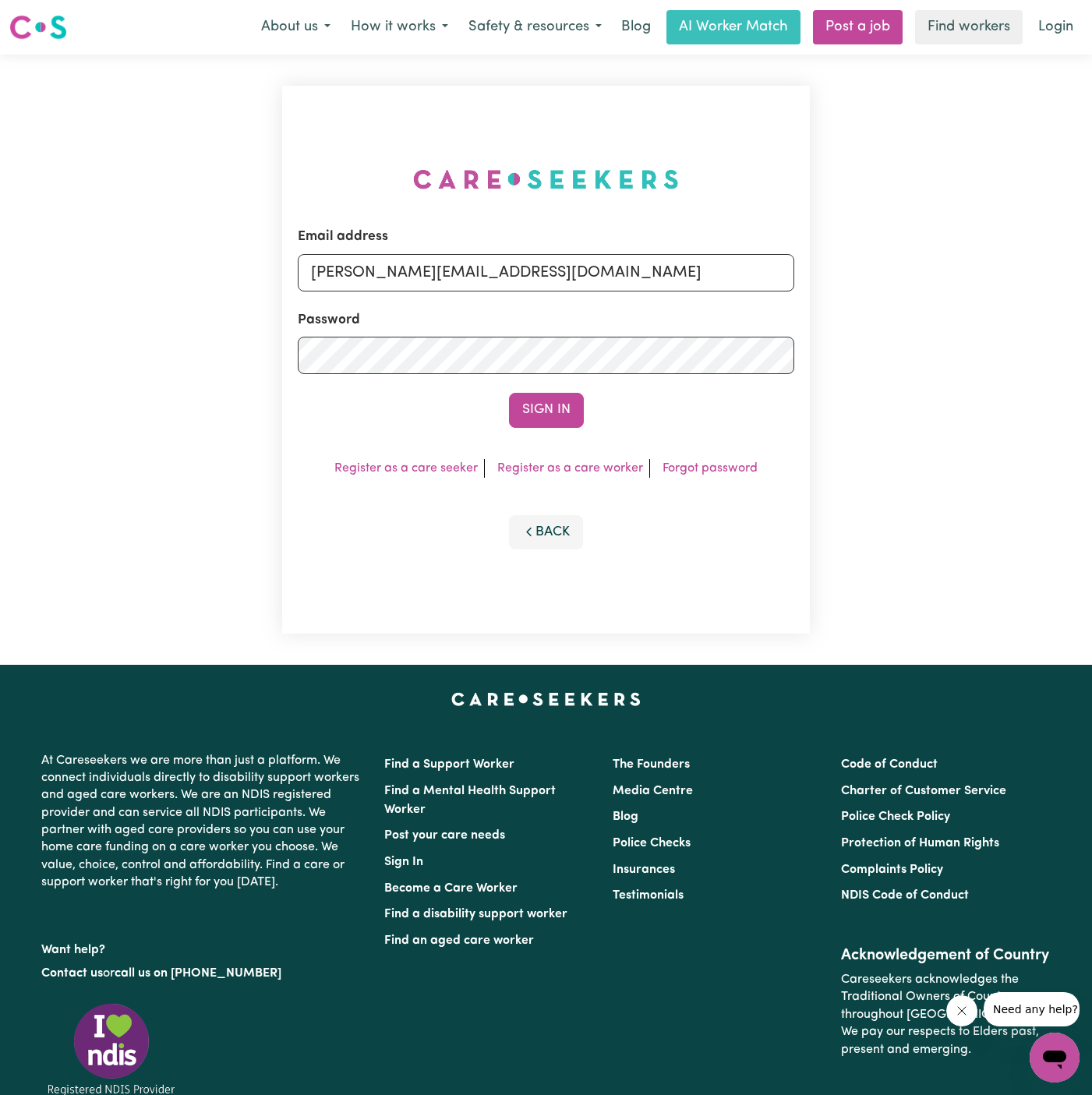 The height and width of the screenshot is (1095, 1092). What do you see at coordinates (1055, 28) in the screenshot?
I see `a: Login` at bounding box center [1055, 28].